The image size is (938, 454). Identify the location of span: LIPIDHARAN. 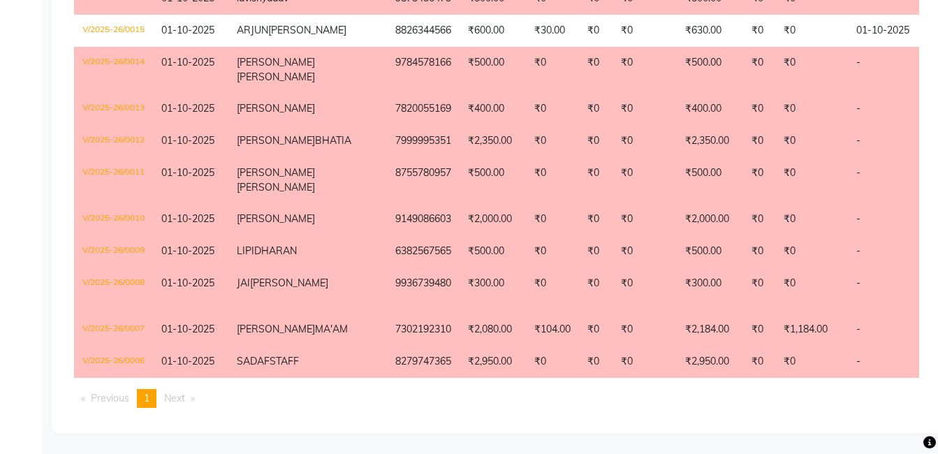
(267, 251).